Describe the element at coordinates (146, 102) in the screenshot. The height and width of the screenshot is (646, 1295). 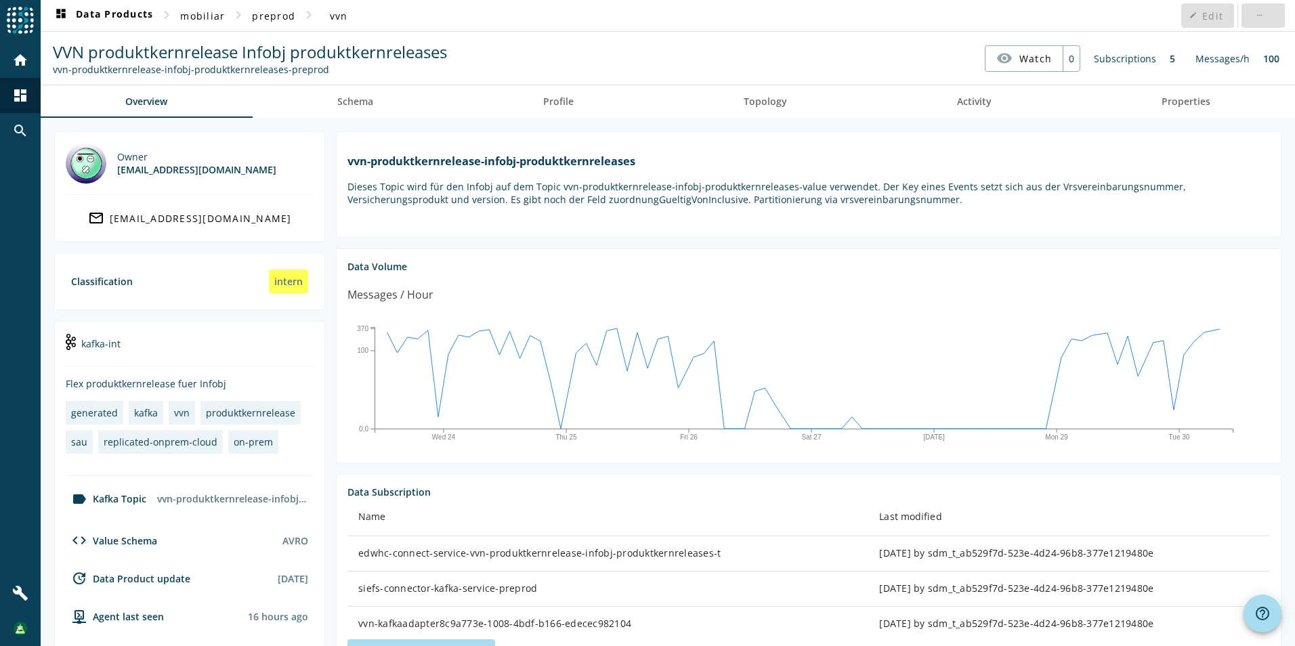
I see `span: Overview` at that location.